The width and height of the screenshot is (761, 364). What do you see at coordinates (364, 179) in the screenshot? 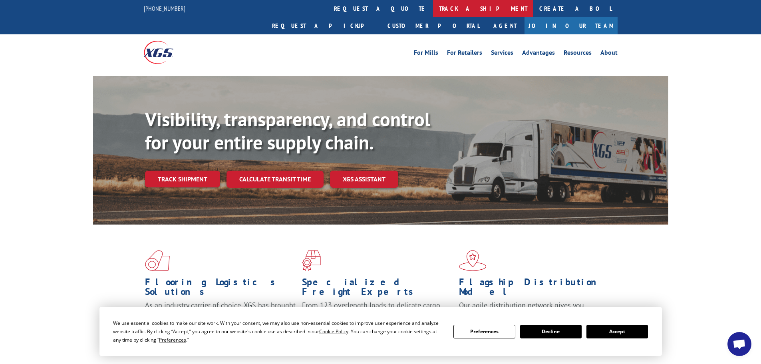
I see `a: XGS ASSISTANT` at bounding box center [364, 179].